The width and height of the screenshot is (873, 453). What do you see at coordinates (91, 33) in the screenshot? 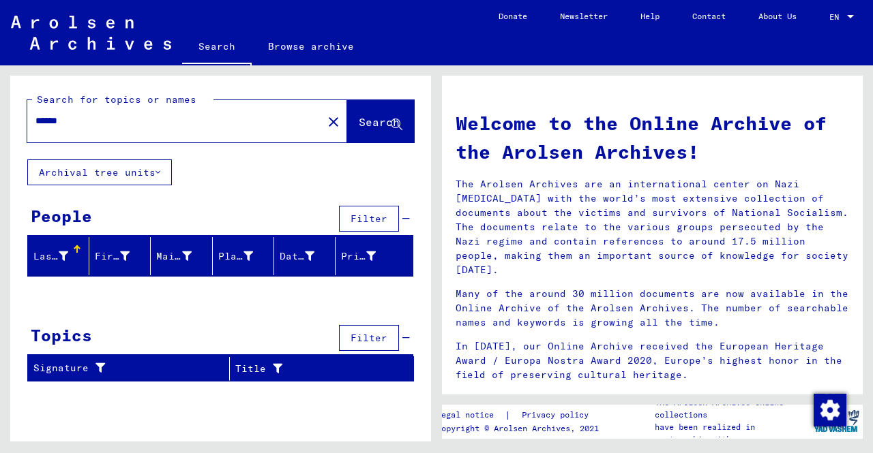
I see `img: Arolsen_neg.svg` at bounding box center [91, 33].